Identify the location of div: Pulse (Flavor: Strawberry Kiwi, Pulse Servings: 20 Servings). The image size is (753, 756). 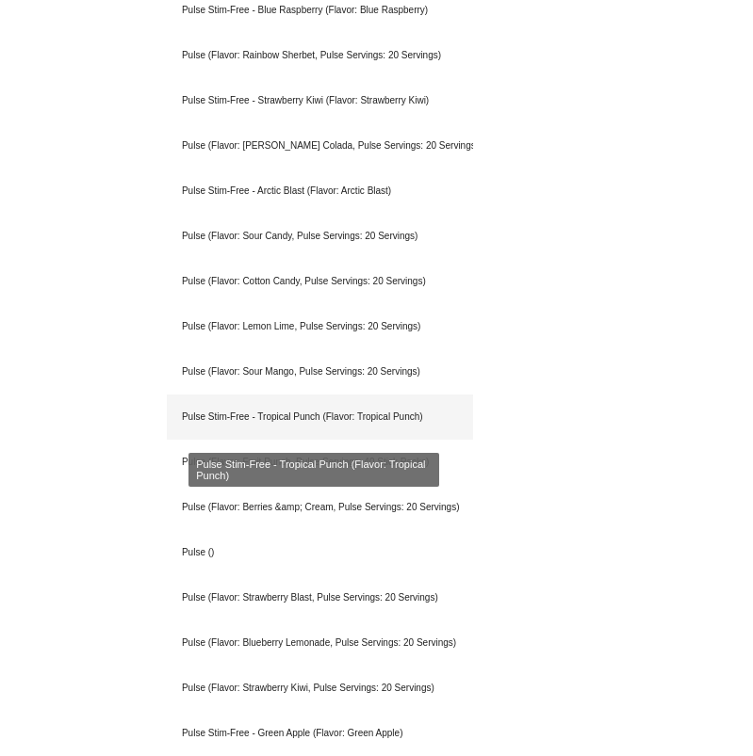
(319, 689).